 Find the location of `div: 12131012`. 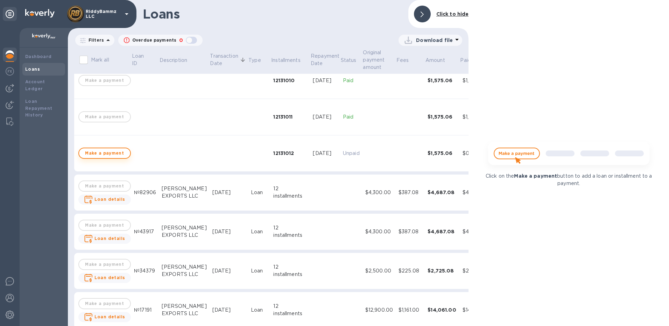

div: 12131012 is located at coordinates (290, 153).